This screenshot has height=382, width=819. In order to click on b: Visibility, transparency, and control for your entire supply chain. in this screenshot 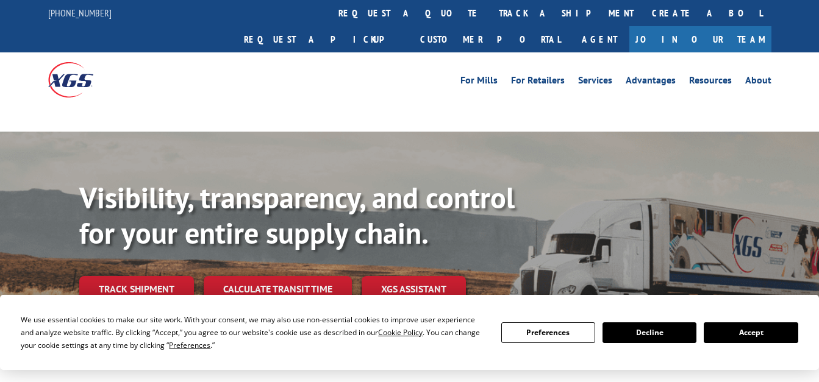, I will do `click(297, 215)`.